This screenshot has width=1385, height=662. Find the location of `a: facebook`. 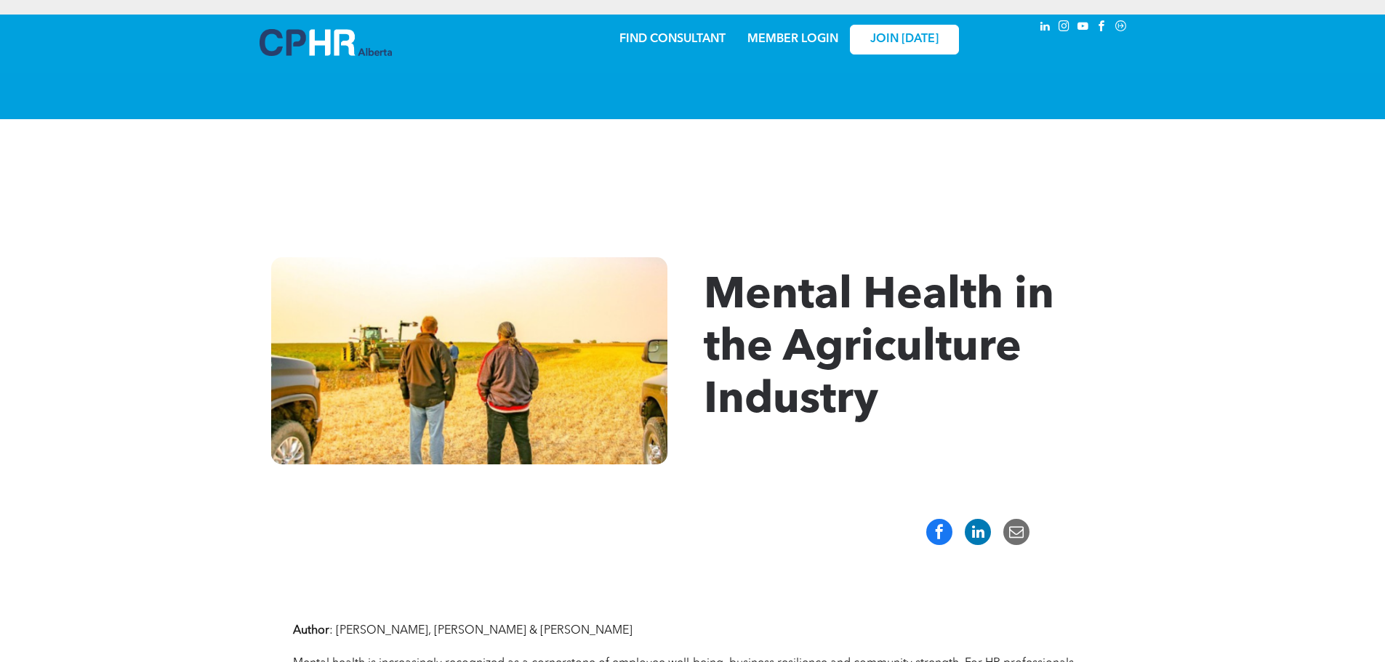

a: facebook is located at coordinates (1102, 28).